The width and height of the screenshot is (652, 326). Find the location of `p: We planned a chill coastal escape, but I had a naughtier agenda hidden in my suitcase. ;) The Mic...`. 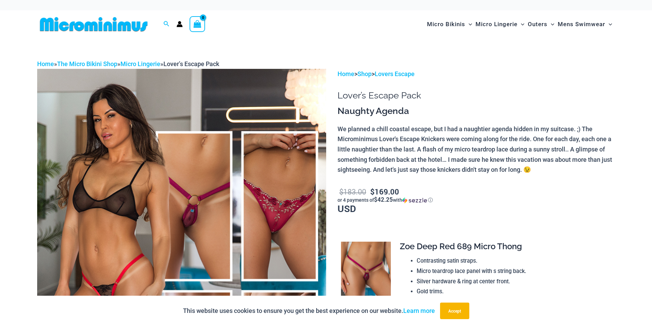

p: We planned a chill coastal escape, but I had a naughtier agenda hidden in my suitcase. ;) The Mic... is located at coordinates (476, 149).